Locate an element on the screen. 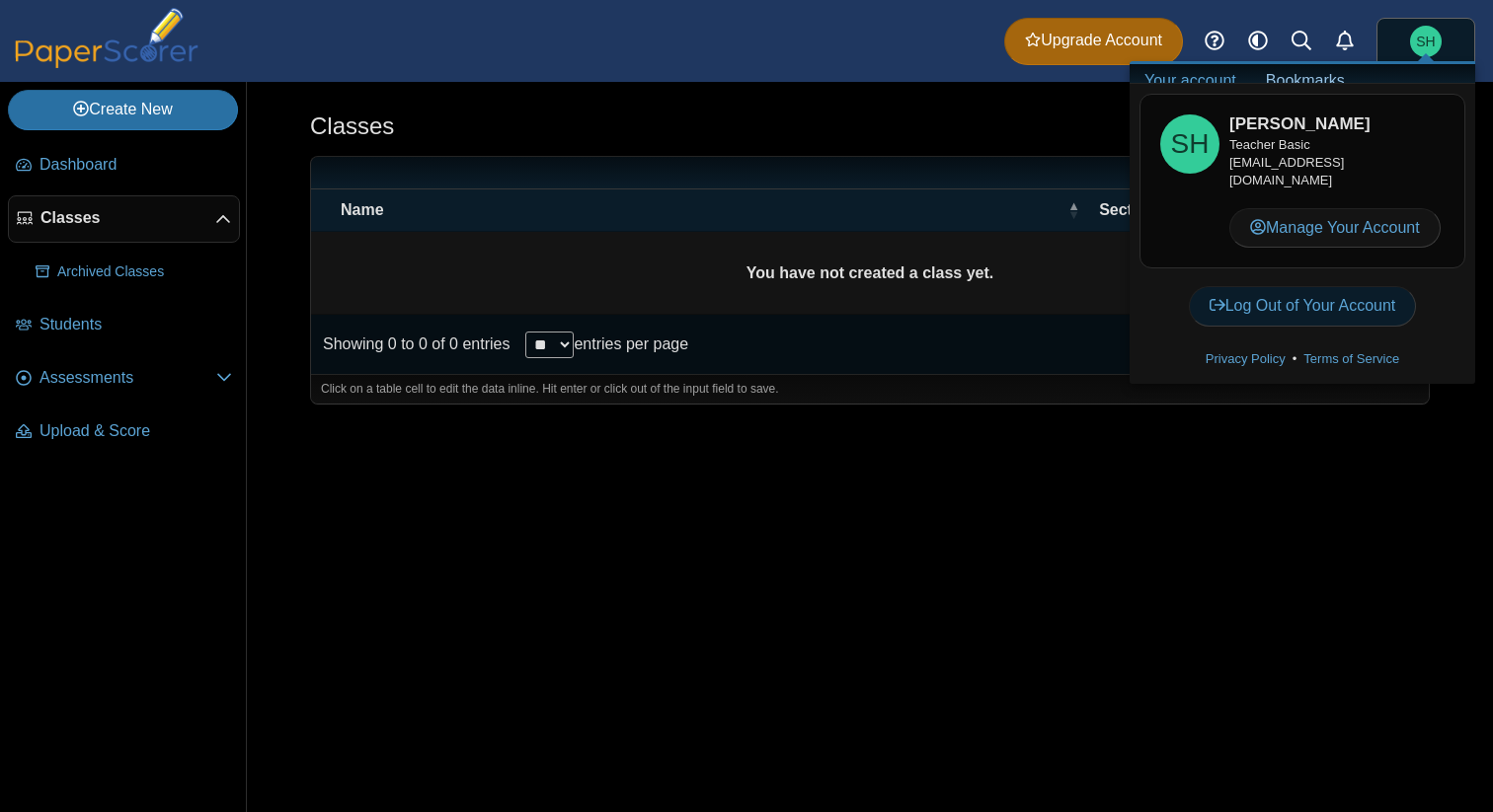 Image resolution: width=1493 pixels, height=812 pixels. a: Terms of Service is located at coordinates (1351, 359).